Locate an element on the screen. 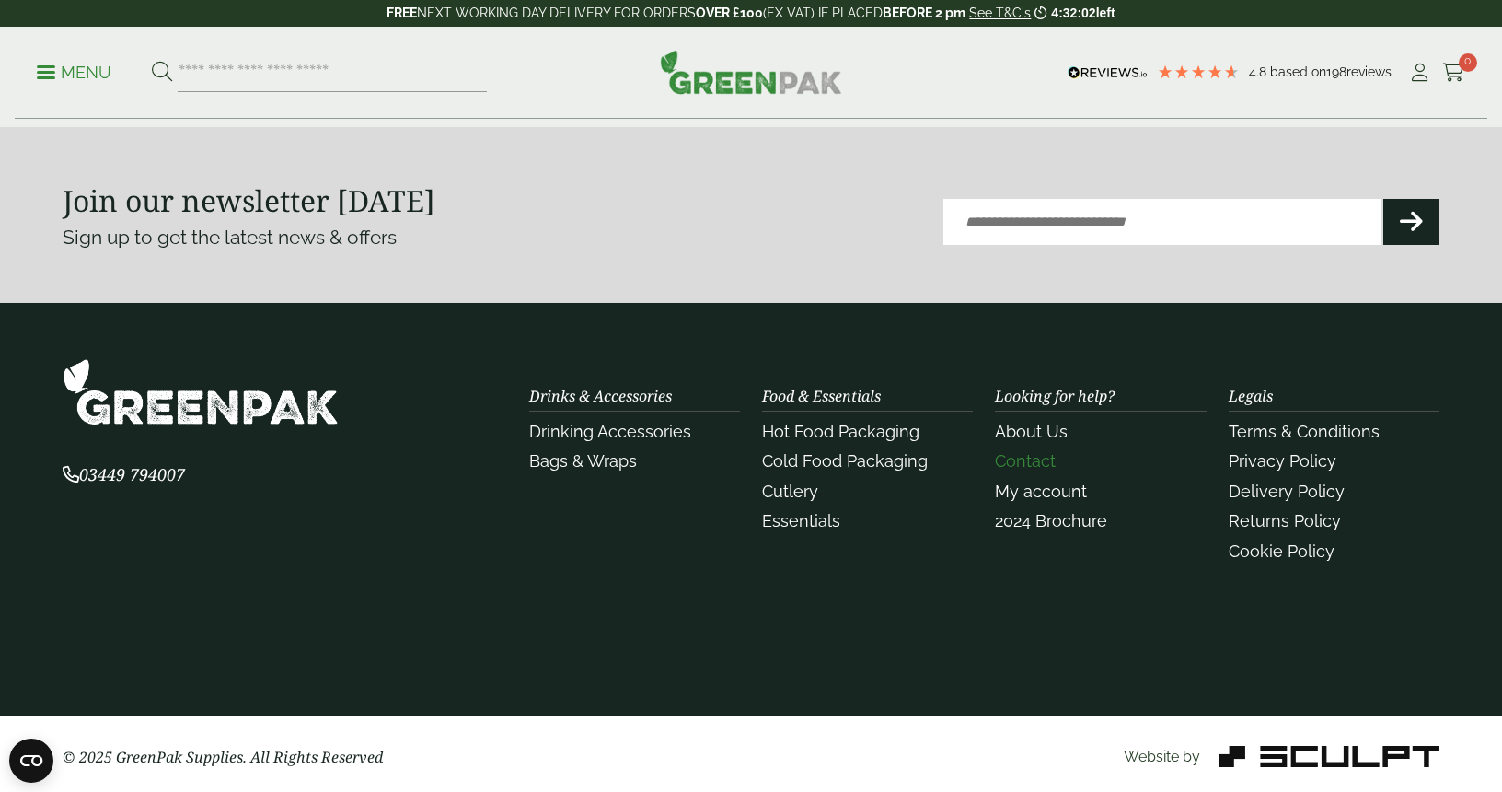 The image size is (1502, 792). span: left is located at coordinates (1105, 13).